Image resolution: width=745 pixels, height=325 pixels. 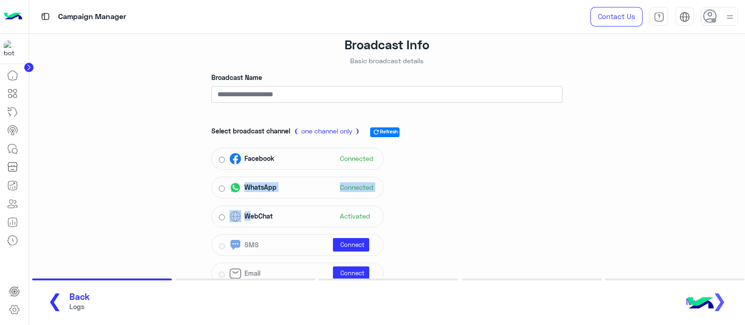 What do you see at coordinates (13, 17) in the screenshot?
I see `img: Logo` at bounding box center [13, 17].